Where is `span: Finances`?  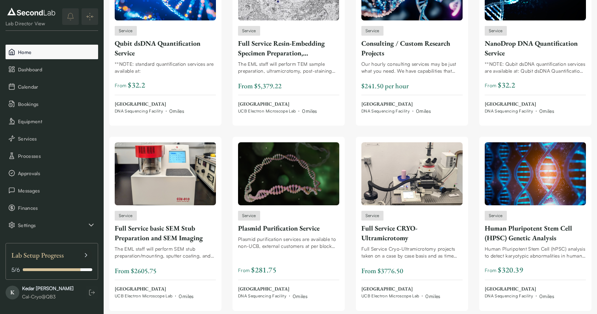
span: Finances is located at coordinates (57, 207).